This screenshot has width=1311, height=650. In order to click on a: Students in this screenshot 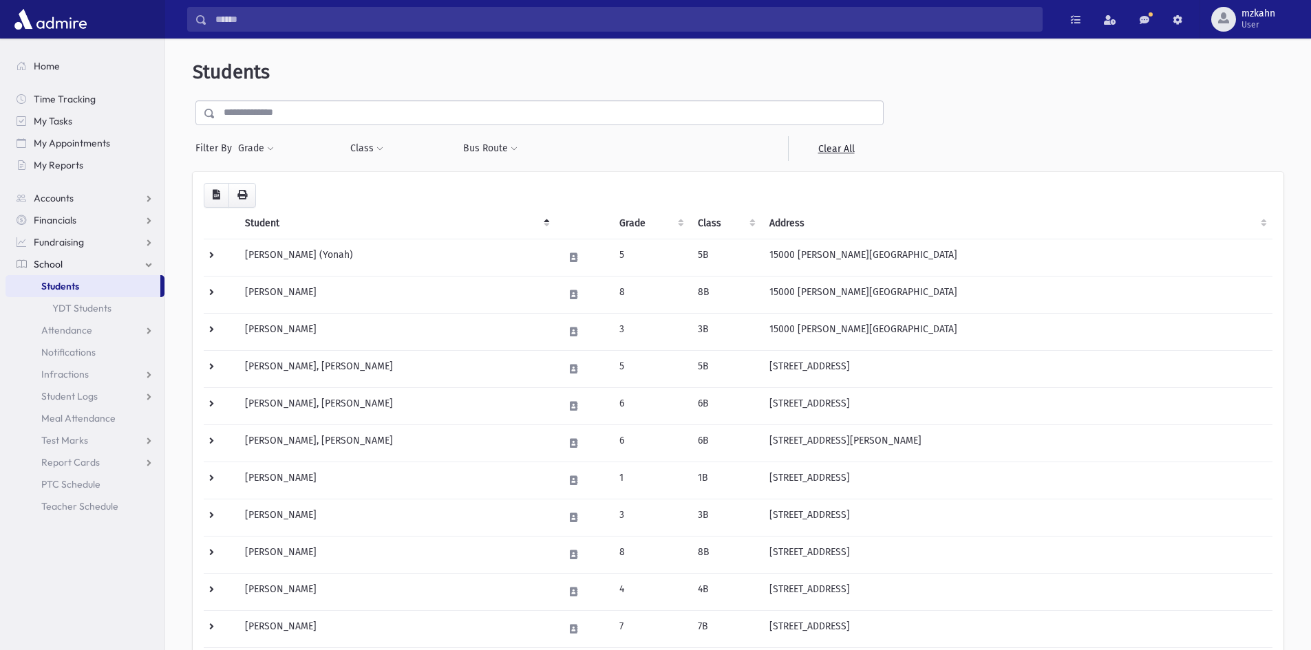, I will do `click(83, 286)`.